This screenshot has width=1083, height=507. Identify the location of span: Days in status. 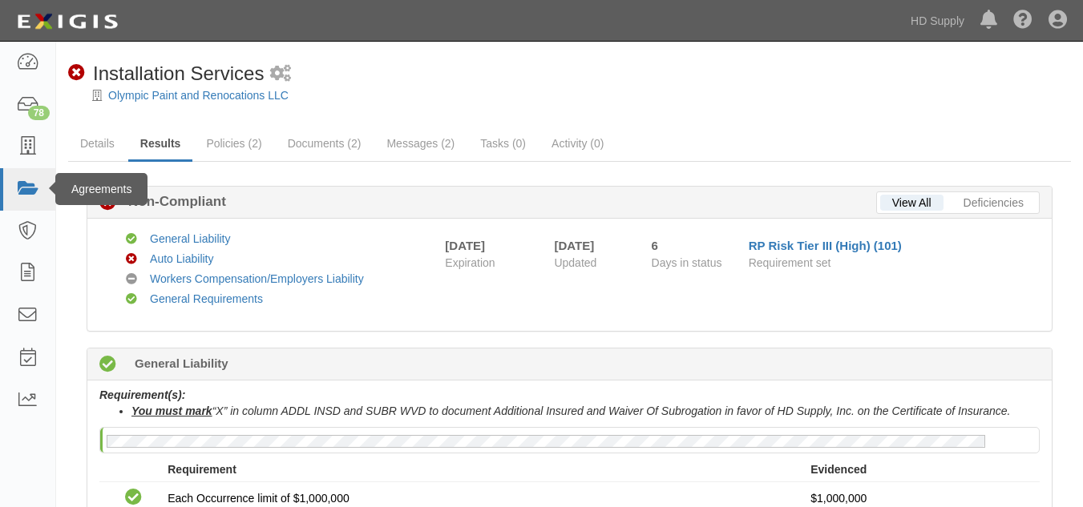
(687, 263).